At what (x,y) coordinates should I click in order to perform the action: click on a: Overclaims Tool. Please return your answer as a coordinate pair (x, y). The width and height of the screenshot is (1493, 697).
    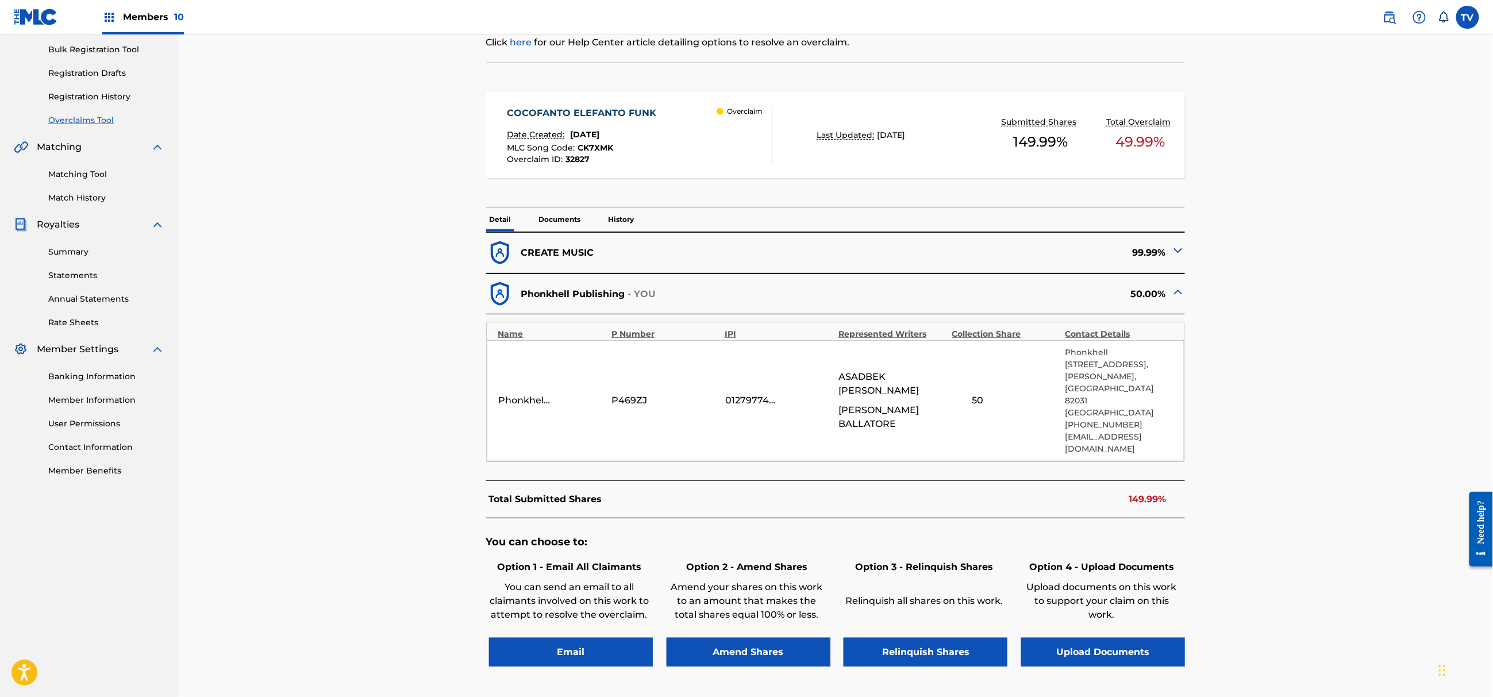
    Looking at the image, I should click on (106, 120).